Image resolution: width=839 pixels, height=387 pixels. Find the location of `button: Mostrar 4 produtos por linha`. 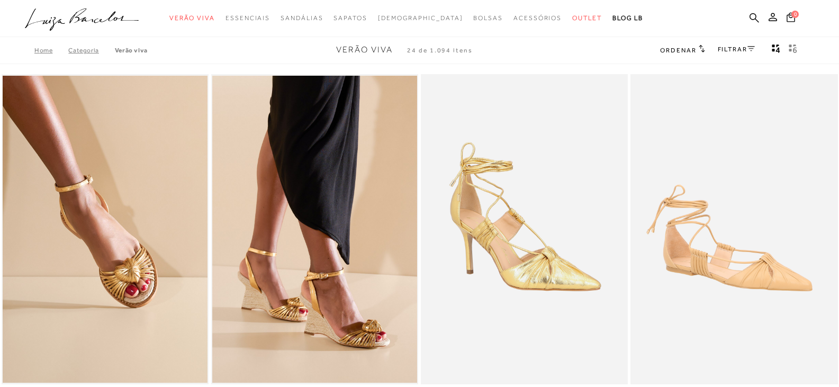

button: Mostrar 4 produtos por linha is located at coordinates (776, 50).